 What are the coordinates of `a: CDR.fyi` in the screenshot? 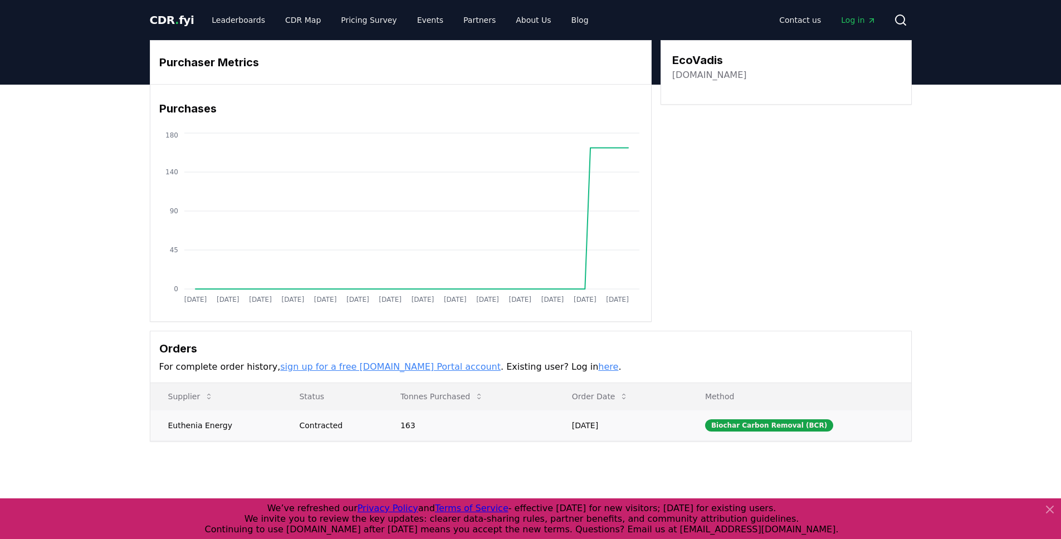 It's located at (172, 20).